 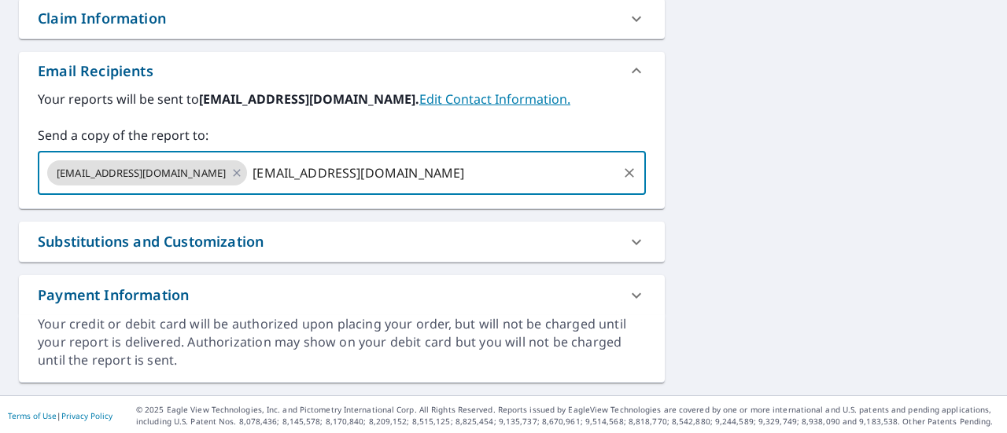 What do you see at coordinates (341, 135) in the screenshot?
I see `label: Send a copy of the report to:` at bounding box center [341, 135].